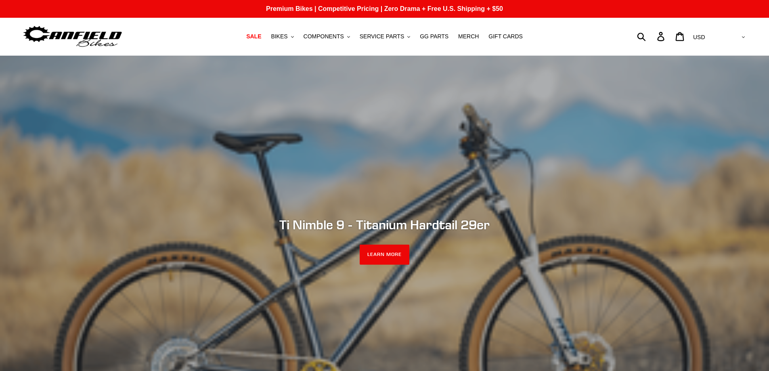 Image resolution: width=769 pixels, height=371 pixels. What do you see at coordinates (73, 36) in the screenshot?
I see `img: Canfield Bikes` at bounding box center [73, 36].